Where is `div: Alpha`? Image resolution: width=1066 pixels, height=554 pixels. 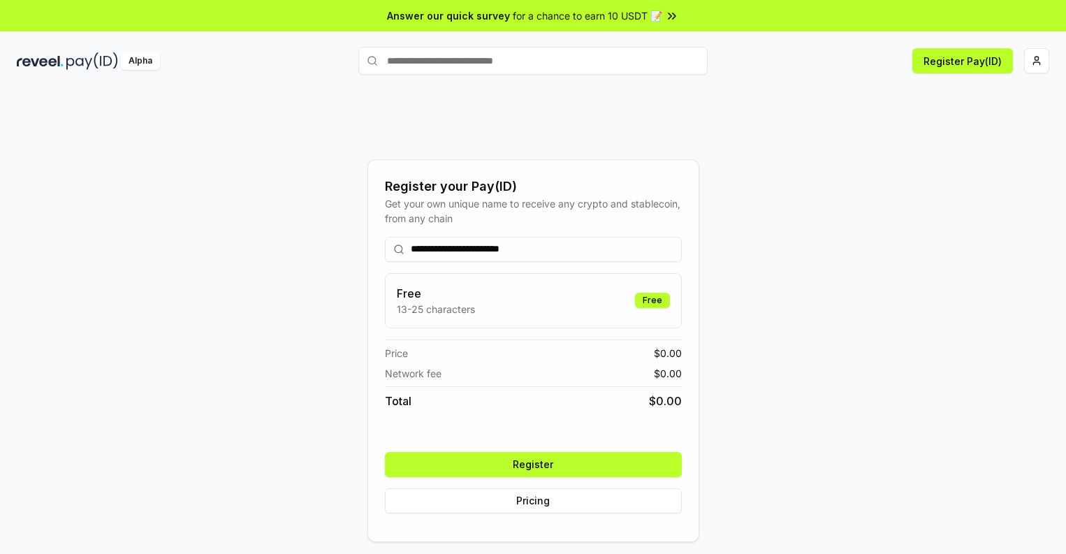
div: Alpha is located at coordinates (140, 61).